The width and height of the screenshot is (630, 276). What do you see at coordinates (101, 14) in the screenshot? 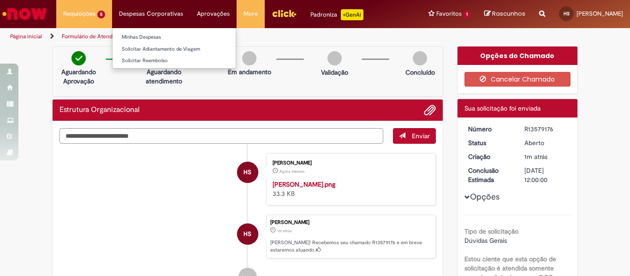
I see `span: 5` at bounding box center [101, 14].